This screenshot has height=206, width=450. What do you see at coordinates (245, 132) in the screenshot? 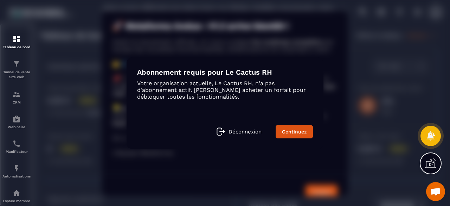
I see `p: Déconnexion` at bounding box center [245, 132].